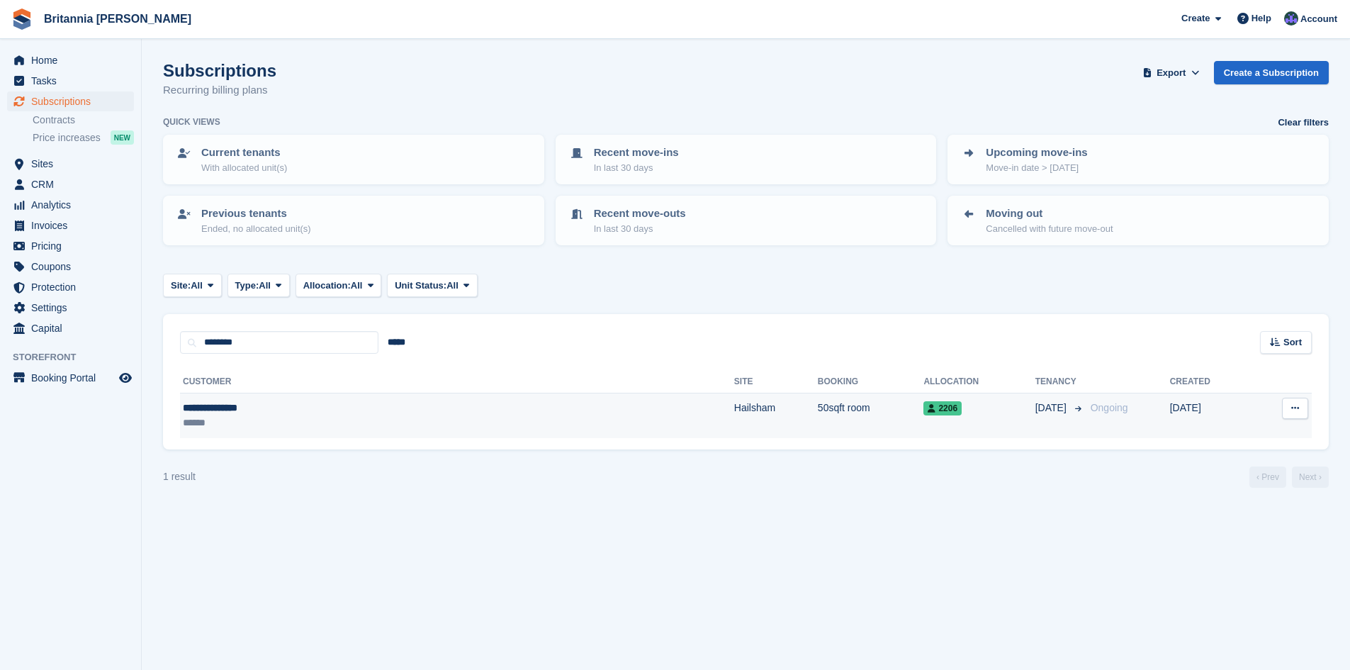  I want to click on p: Upcoming move-ins, so click(1036, 152).